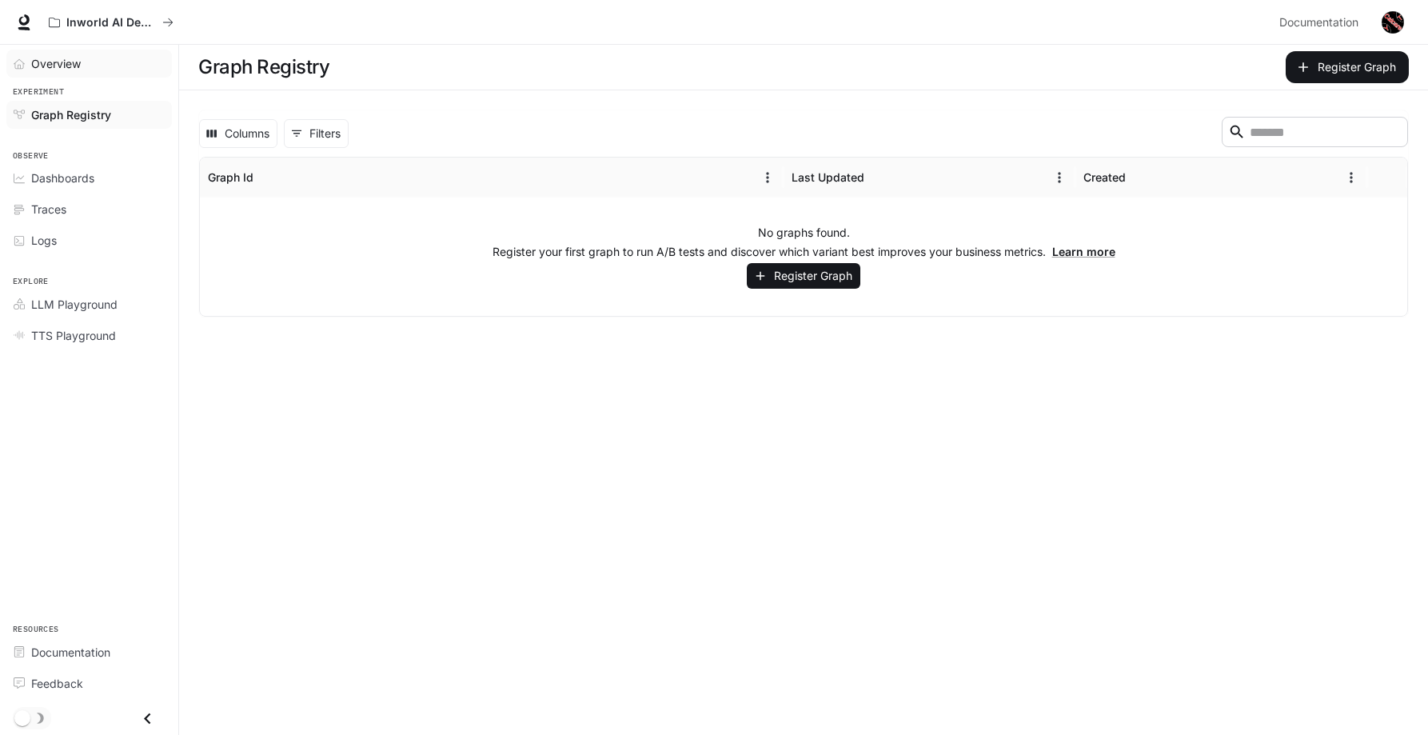  What do you see at coordinates (56, 63) in the screenshot?
I see `span: Overview` at bounding box center [56, 63].